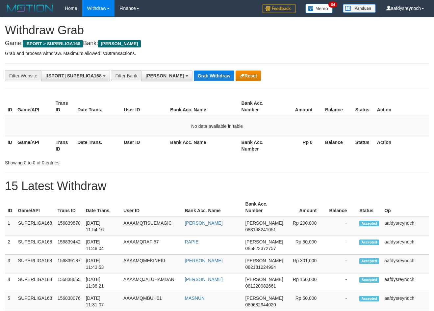 The width and height of the screenshot is (434, 311). I want to click on td: 156839187, so click(69, 264).